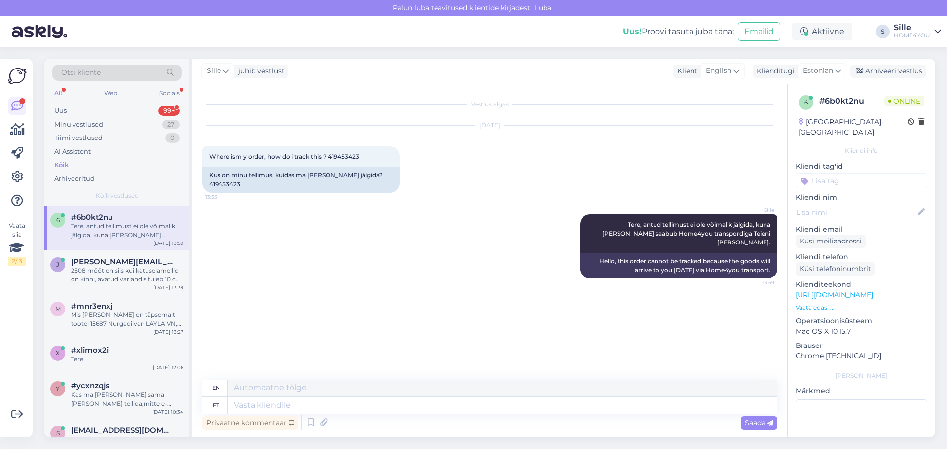 The height and width of the screenshot is (449, 947). What do you see at coordinates (861, 197) in the screenshot?
I see `p: Kliendi nimi` at bounding box center [861, 197].